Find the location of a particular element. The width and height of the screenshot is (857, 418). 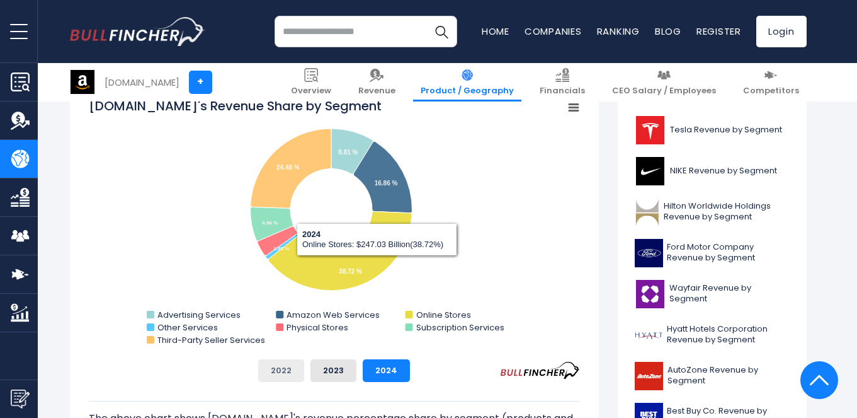

a: Wayfair Revenue by Segment is located at coordinates (713, 294).